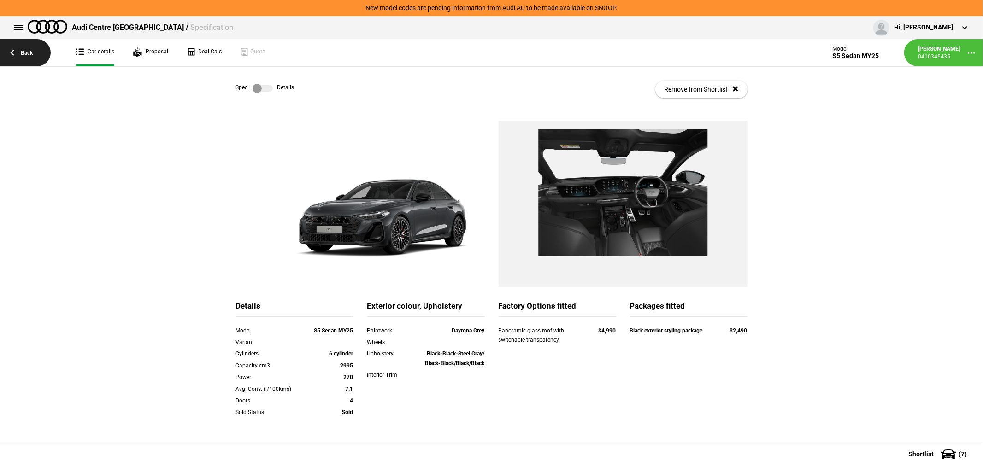  Describe the element at coordinates (921, 454) in the screenshot. I see `span: Shortlist` at that location.